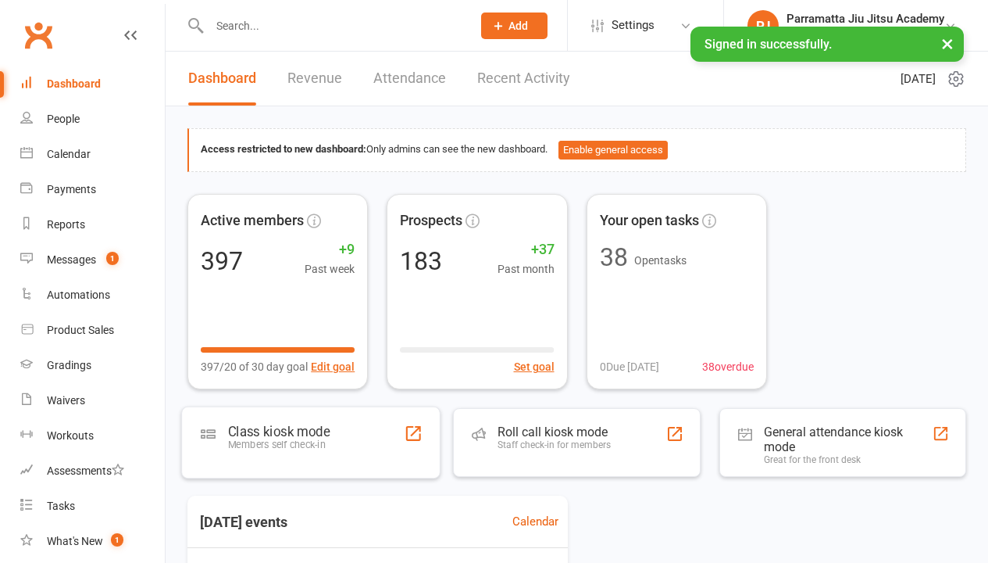 The height and width of the screenshot is (563, 988). Describe the element at coordinates (92, 295) in the screenshot. I see `a: Automations` at that location.